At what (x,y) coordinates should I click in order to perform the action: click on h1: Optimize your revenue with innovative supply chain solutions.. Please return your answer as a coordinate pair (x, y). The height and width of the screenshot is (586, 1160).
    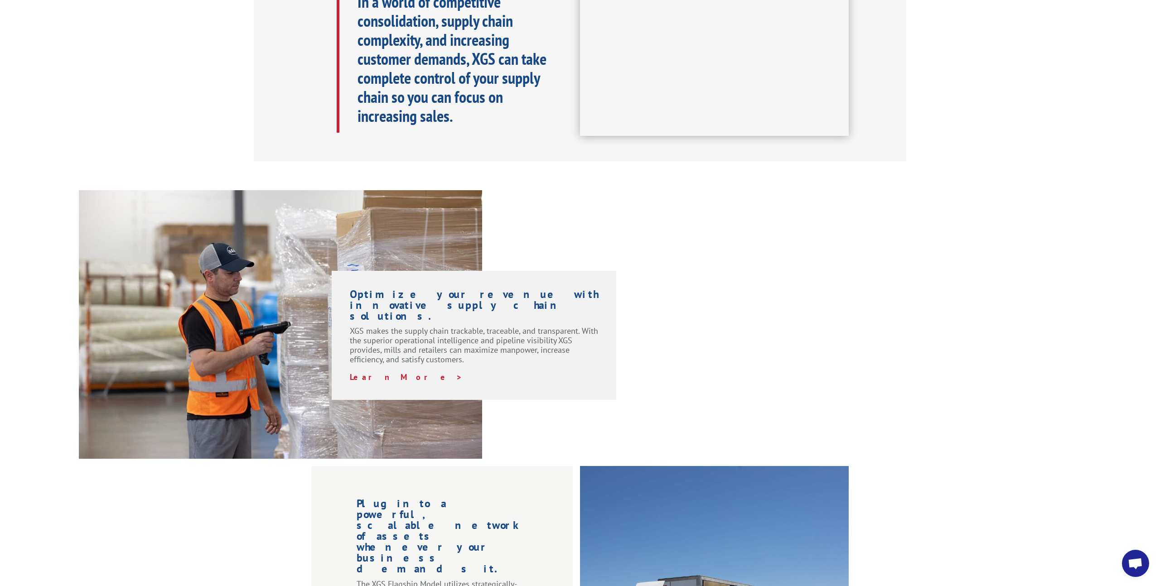
    Looking at the image, I should click on (474, 308).